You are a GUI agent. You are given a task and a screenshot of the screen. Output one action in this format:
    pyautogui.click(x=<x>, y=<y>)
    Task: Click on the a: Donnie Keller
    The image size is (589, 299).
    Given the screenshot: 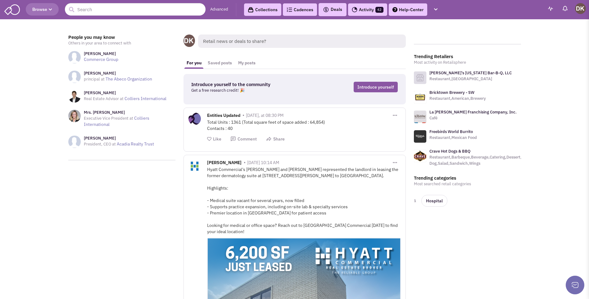 What is the action you would take?
    pyautogui.click(x=580, y=8)
    